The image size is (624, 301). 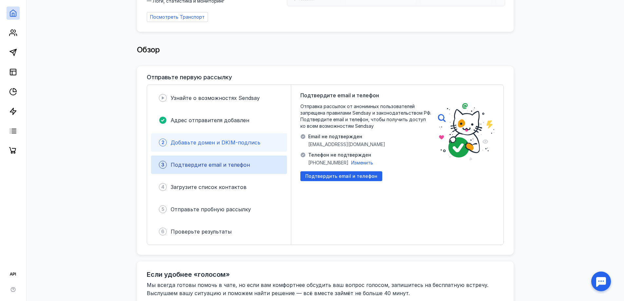 What do you see at coordinates (177, 17) in the screenshot?
I see `span: Посмотреть Транспорт` at bounding box center [177, 17].